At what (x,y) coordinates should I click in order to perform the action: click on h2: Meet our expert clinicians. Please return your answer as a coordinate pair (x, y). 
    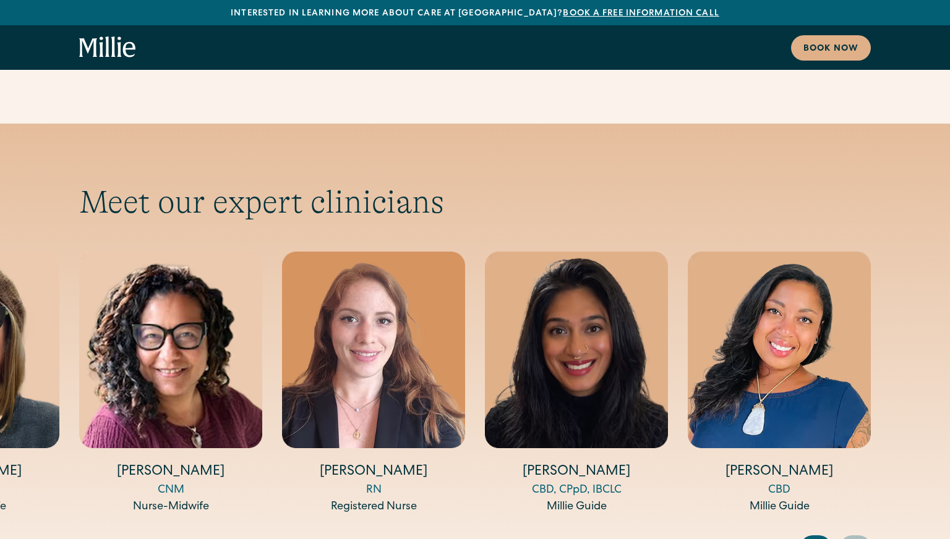
    Looking at the image, I should click on (475, 202).